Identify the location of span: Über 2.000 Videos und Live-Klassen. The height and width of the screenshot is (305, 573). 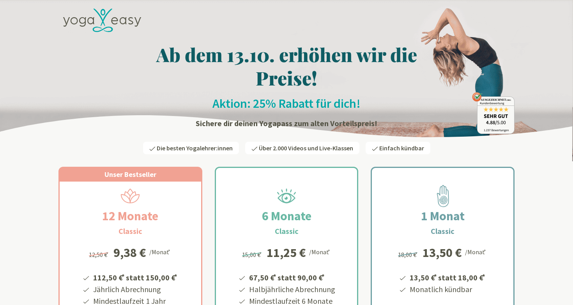
(306, 148).